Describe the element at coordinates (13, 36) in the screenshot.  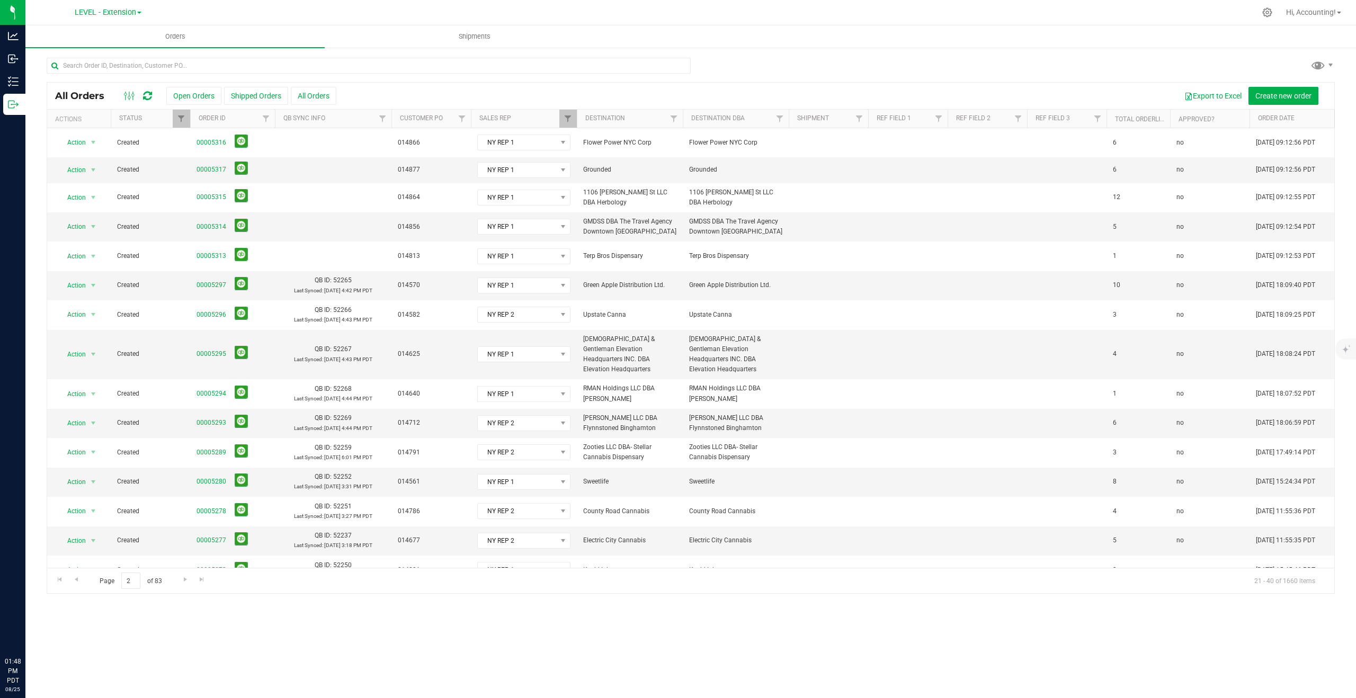
I see `inline-svg: Analytics` at that location.